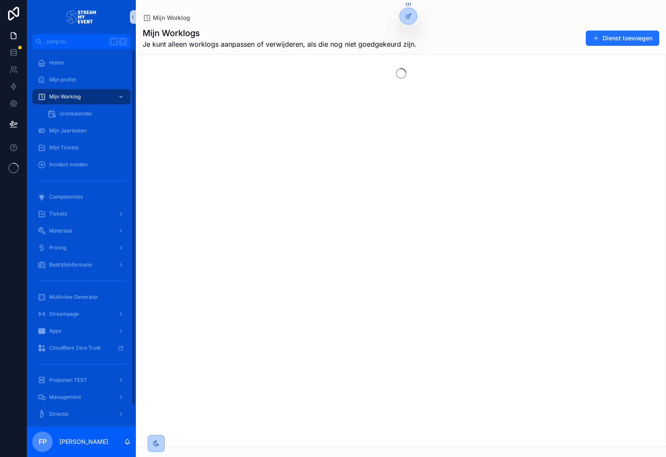 Image resolution: width=666 pixels, height=457 pixels. I want to click on span: Materiaal, so click(61, 231).